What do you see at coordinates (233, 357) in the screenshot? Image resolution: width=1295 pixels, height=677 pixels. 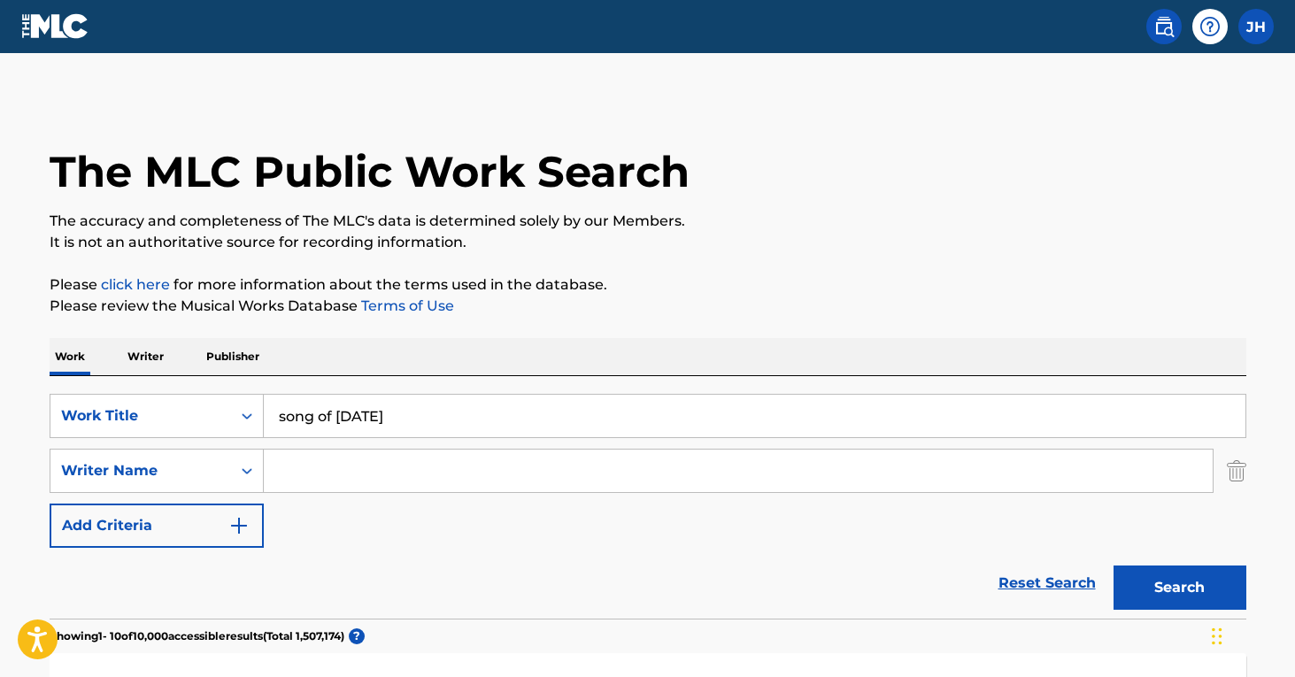 I see `p: Publisher` at bounding box center [233, 357].